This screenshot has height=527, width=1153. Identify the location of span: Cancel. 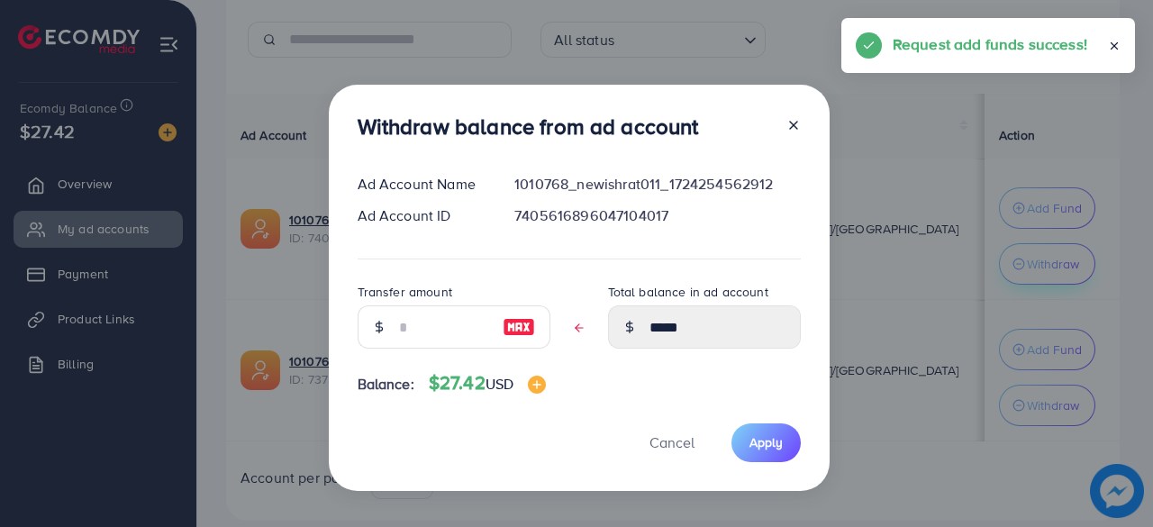
(672, 442).